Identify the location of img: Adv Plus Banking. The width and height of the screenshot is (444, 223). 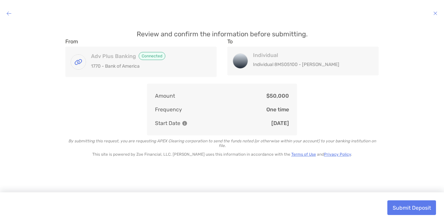
(78, 62).